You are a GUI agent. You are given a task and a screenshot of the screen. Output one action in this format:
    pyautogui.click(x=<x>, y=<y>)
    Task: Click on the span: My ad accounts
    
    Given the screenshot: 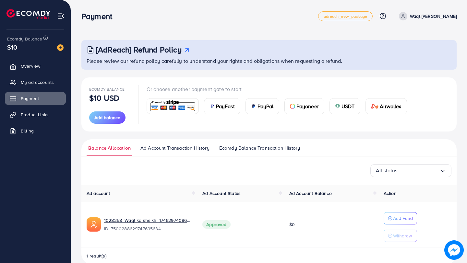 What is the action you would take?
    pyautogui.click(x=37, y=82)
    